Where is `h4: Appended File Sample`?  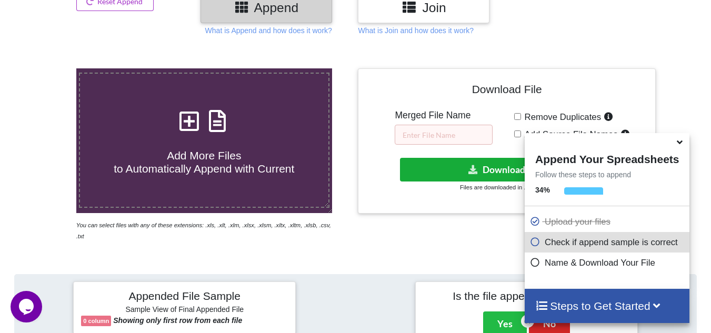 h4: Appended File Sample is located at coordinates (184, 297).